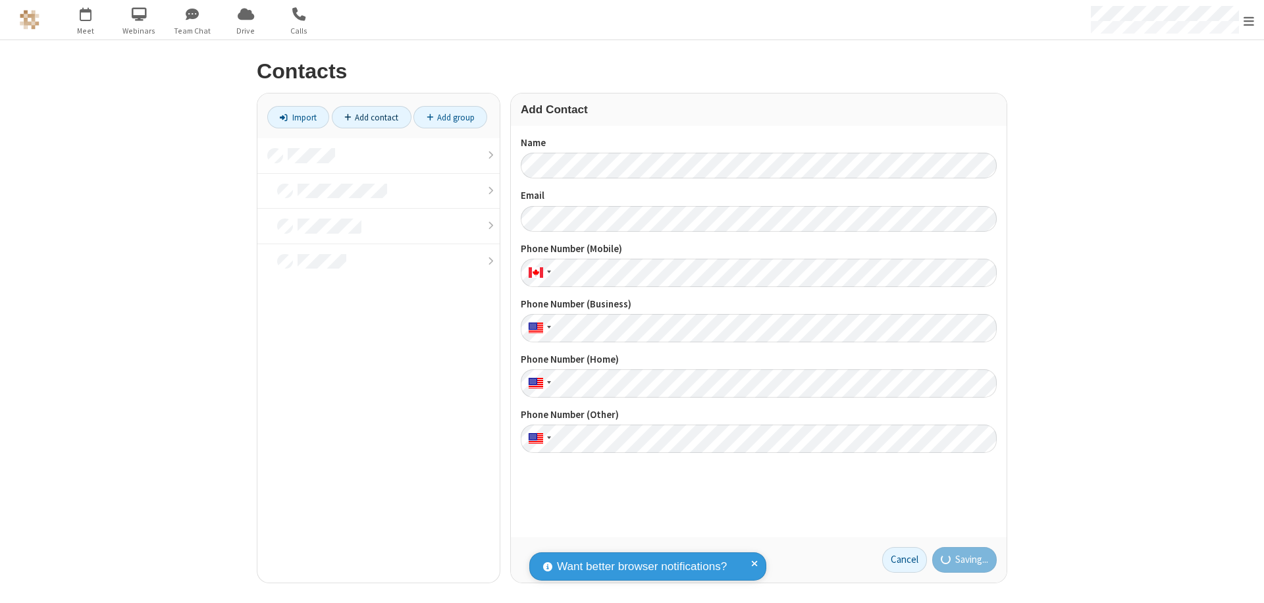  Describe the element at coordinates (30, 20) in the screenshot. I see `img: QA Selenium DO NOT DELETE OR CHANGE` at that location.